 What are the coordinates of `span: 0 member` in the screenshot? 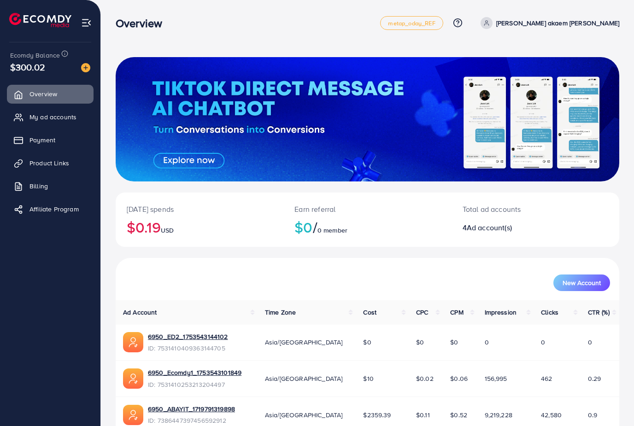 It's located at (332, 230).